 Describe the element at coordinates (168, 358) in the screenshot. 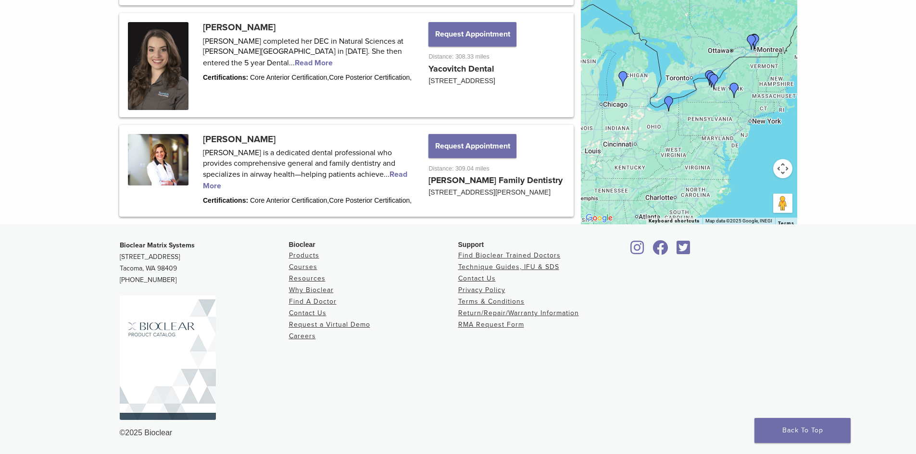

I see `img: Bioclear` at that location.